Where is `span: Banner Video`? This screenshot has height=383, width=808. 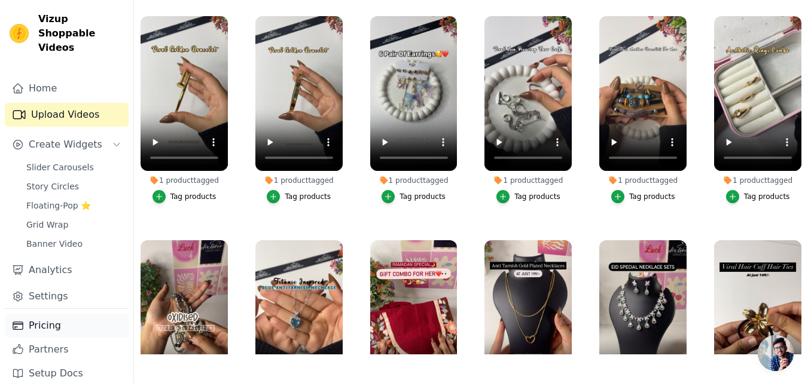
span: Banner Video is located at coordinates (54, 244).